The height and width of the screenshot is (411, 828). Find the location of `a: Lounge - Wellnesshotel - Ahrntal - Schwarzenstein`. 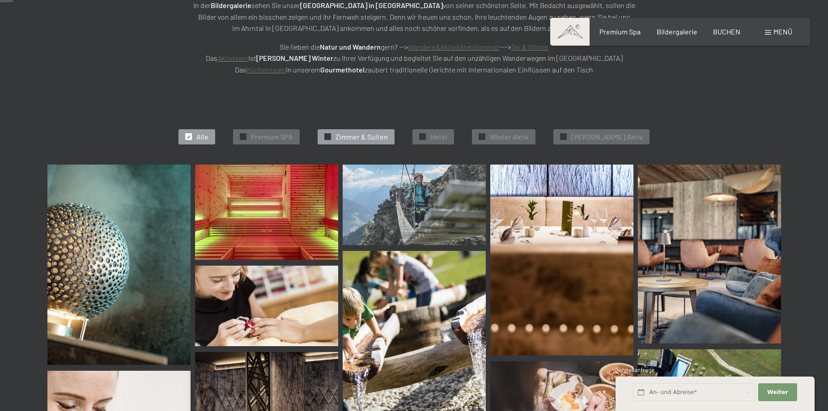

a: Lounge - Wellnesshotel - Ahrntal - Schwarzenstein is located at coordinates (709, 254).